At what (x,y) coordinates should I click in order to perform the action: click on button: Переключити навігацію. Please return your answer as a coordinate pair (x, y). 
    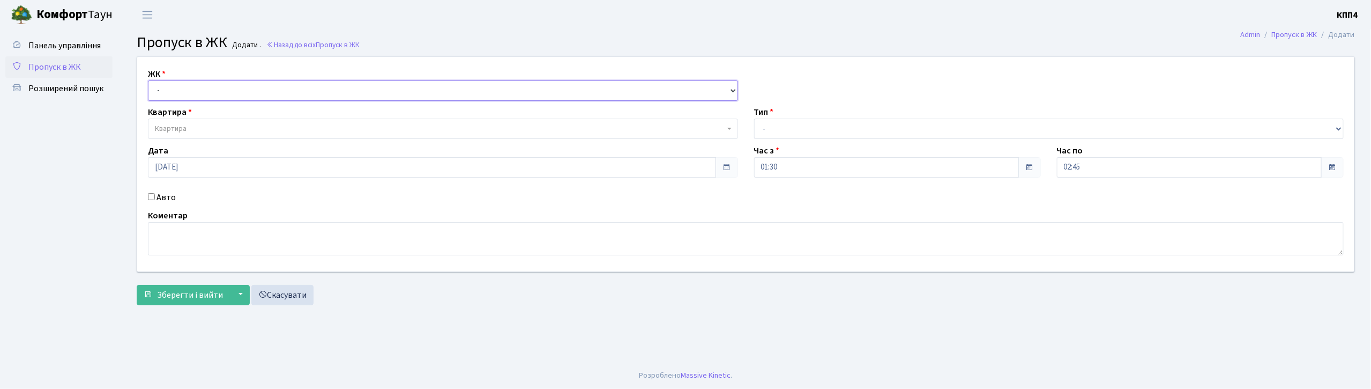
    Looking at the image, I should click on (147, 14).